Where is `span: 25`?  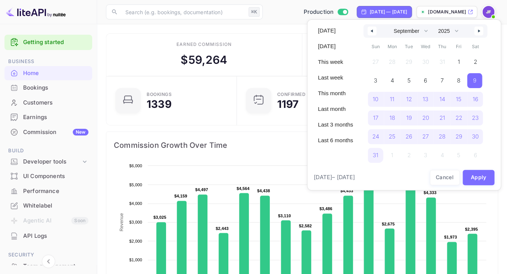
span: 25 is located at coordinates (392, 137).